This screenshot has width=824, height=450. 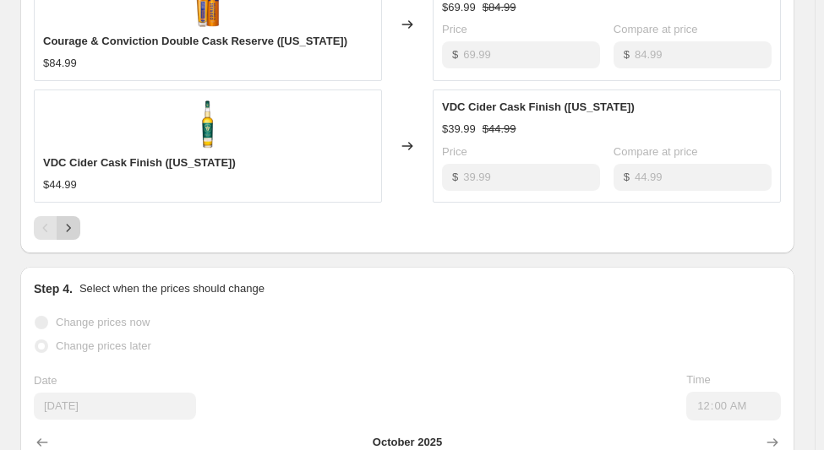 What do you see at coordinates (68, 228) in the screenshot?
I see `button: Next` at bounding box center [68, 228].